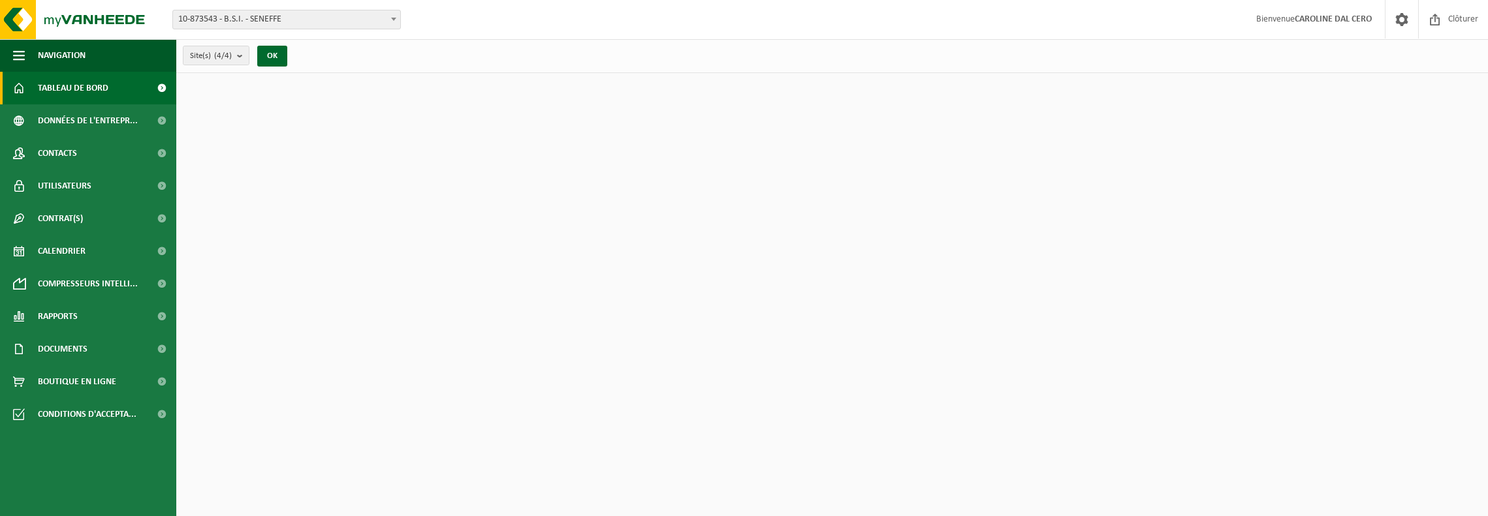 This screenshot has height=516, width=1488. Describe the element at coordinates (61, 251) in the screenshot. I see `span: Calendrier` at that location.